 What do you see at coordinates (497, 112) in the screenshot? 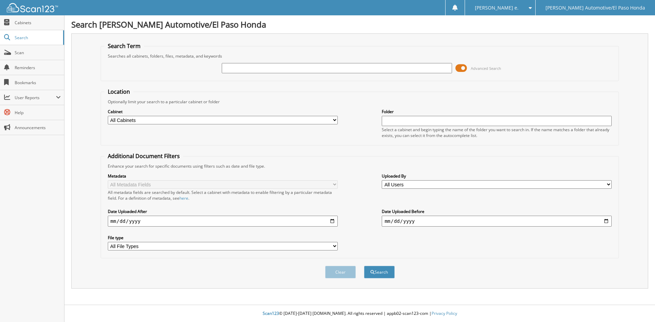
I see `label: Folder` at bounding box center [497, 112].